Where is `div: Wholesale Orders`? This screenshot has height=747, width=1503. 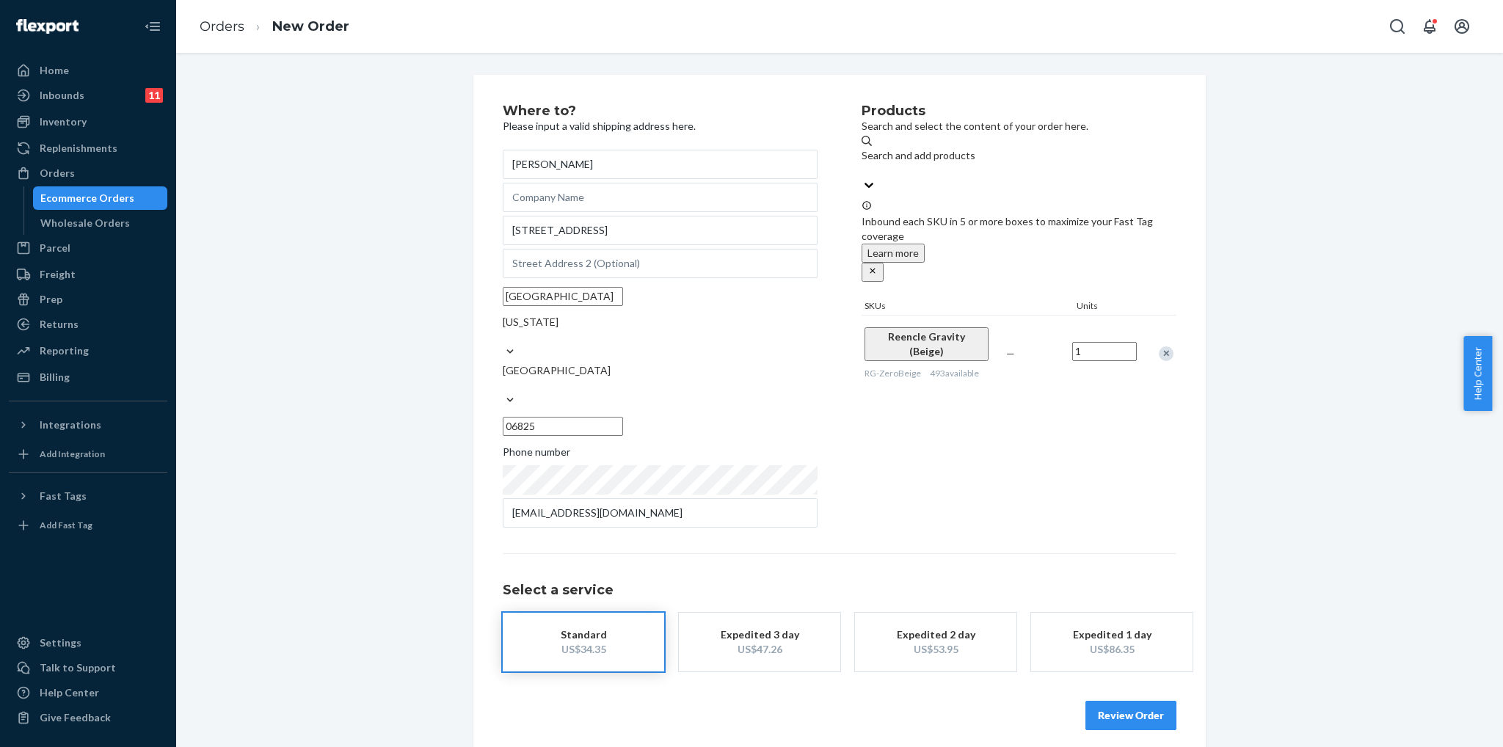 div: Wholesale Orders is located at coordinates (85, 223).